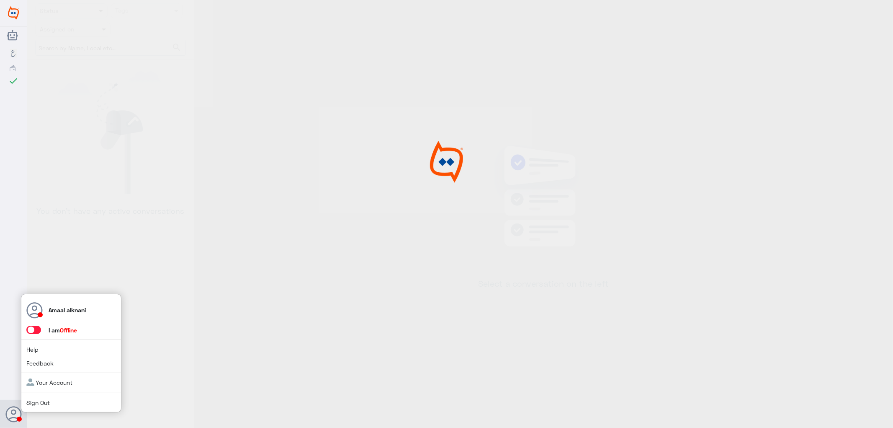 This screenshot has height=428, width=893. What do you see at coordinates (38, 402) in the screenshot?
I see `a: Sign Out` at bounding box center [38, 402].